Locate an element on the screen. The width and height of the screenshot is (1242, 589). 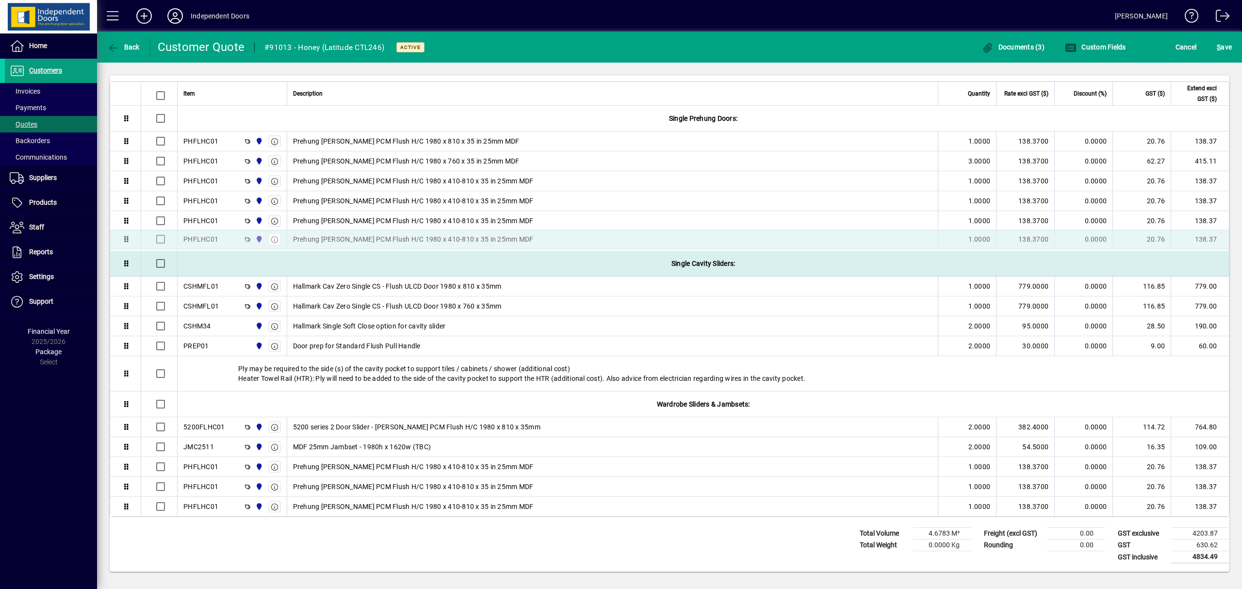
span: Invoices is located at coordinates (25, 91).